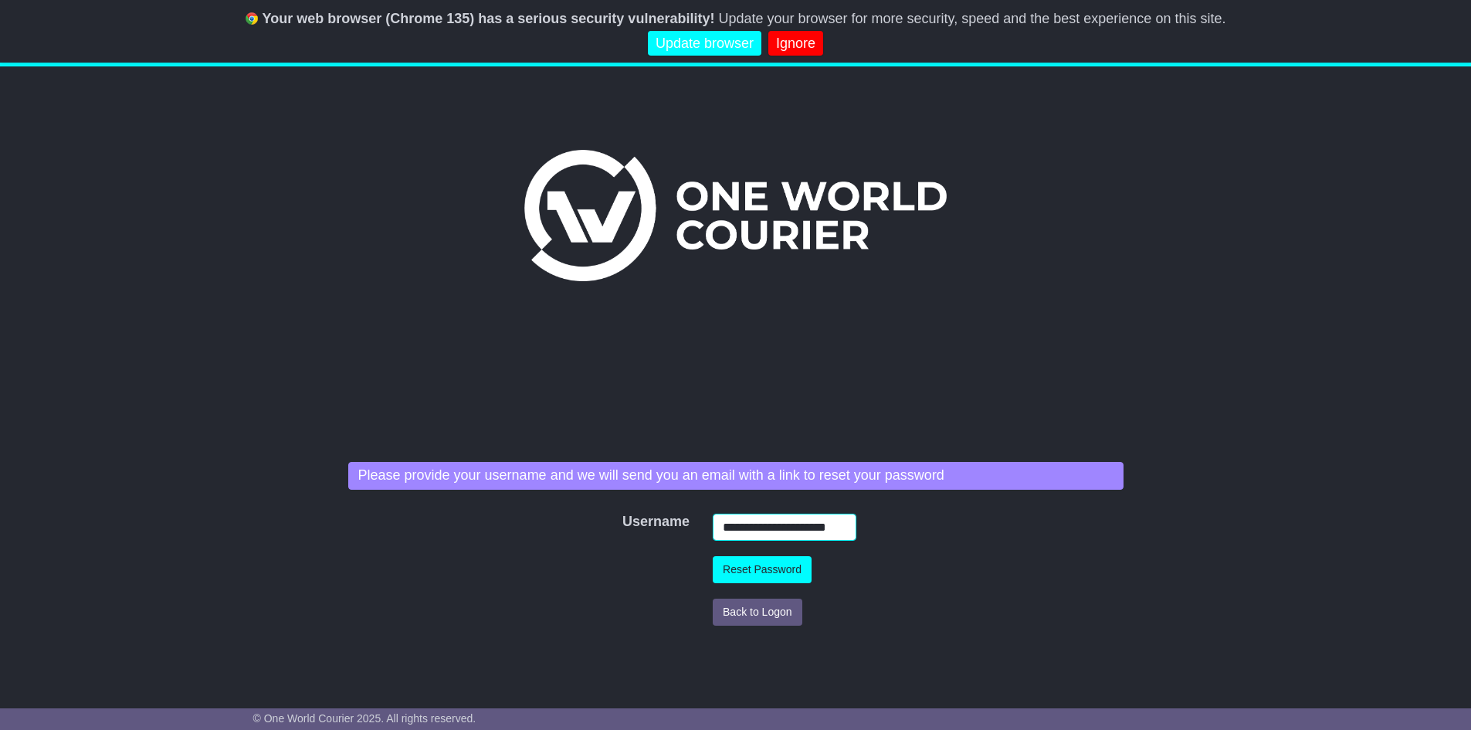 The height and width of the screenshot is (730, 1471). I want to click on label: Username, so click(625, 522).